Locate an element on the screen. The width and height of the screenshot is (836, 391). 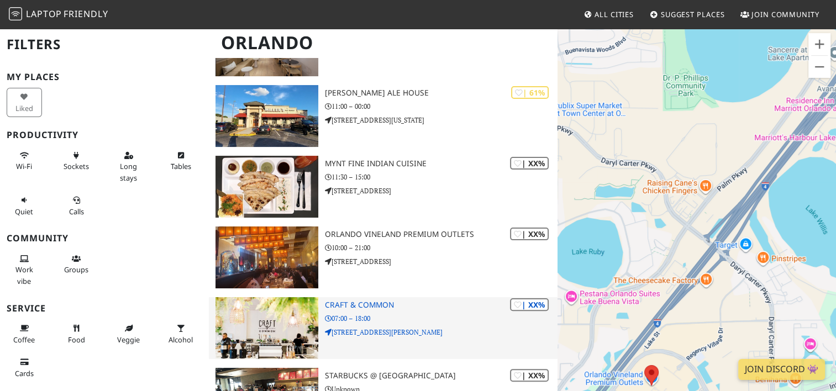
button: Wi-Fi is located at coordinates (24, 161).